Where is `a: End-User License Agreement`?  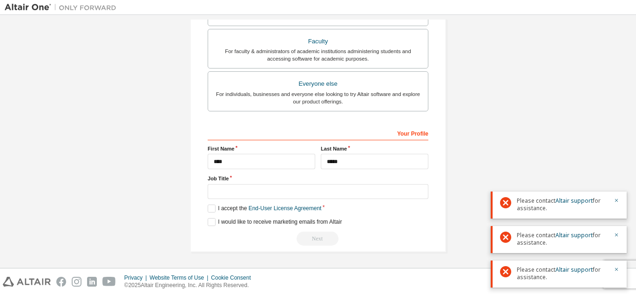 a: End-User License Agreement is located at coordinates (285, 208).